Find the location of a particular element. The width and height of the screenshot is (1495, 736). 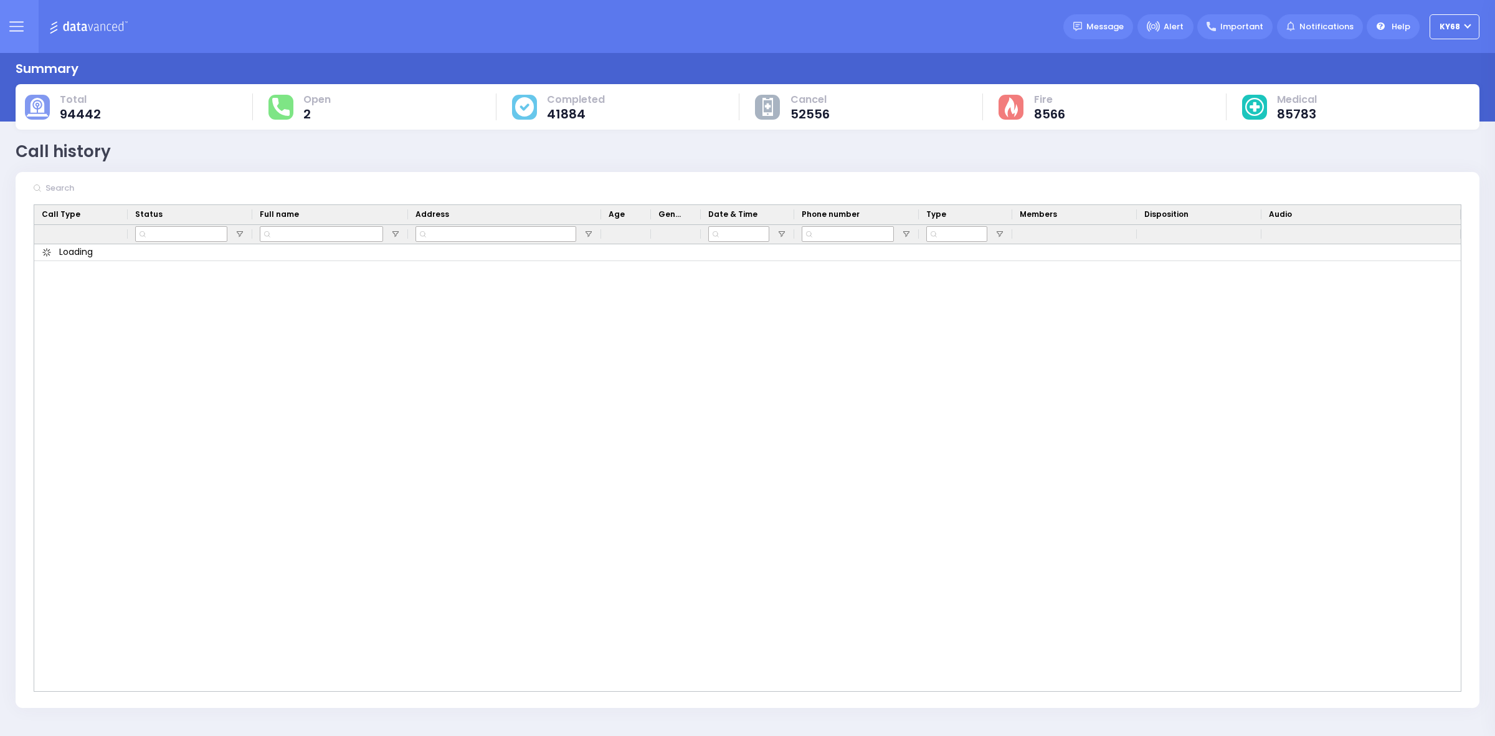

span: Message is located at coordinates (1105, 27).